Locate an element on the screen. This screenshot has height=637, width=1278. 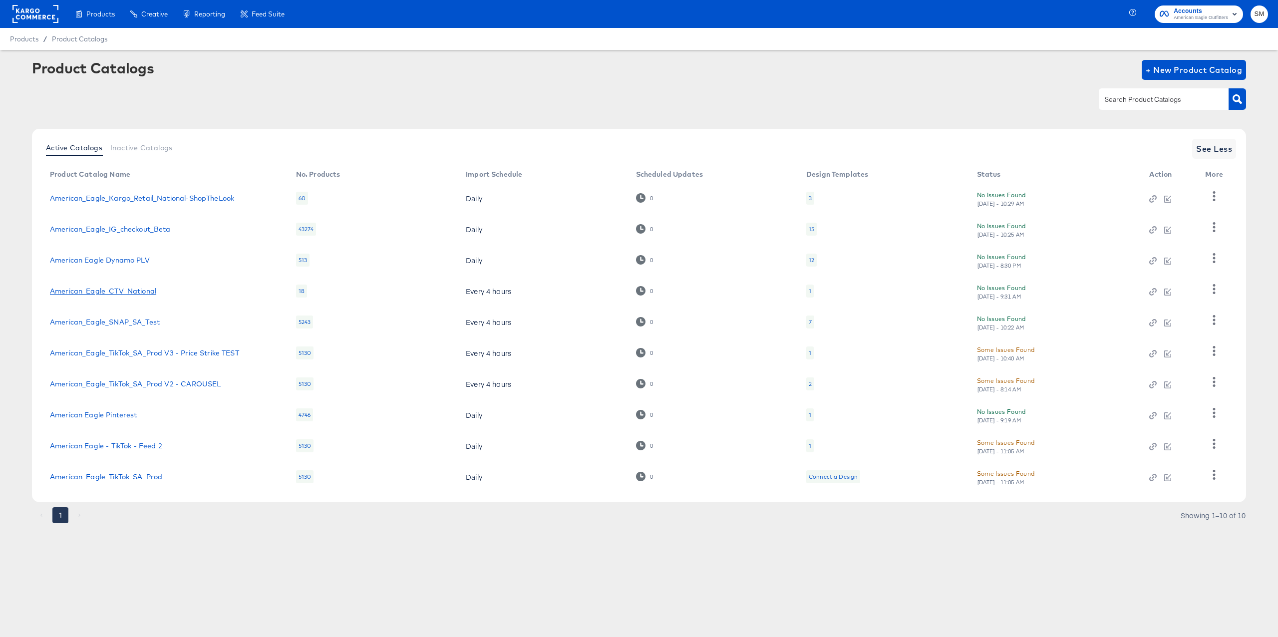
div: 3 is located at coordinates (810, 198).